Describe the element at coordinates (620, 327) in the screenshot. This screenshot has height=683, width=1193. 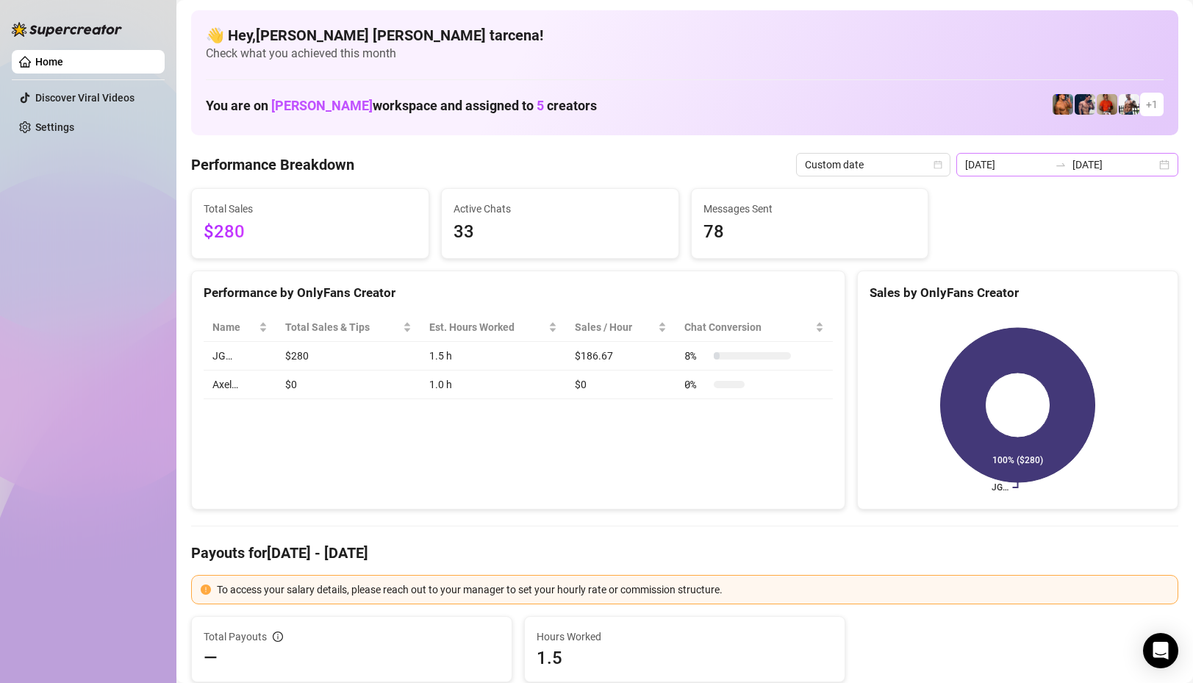
I see `th: Sales / Hour` at that location.